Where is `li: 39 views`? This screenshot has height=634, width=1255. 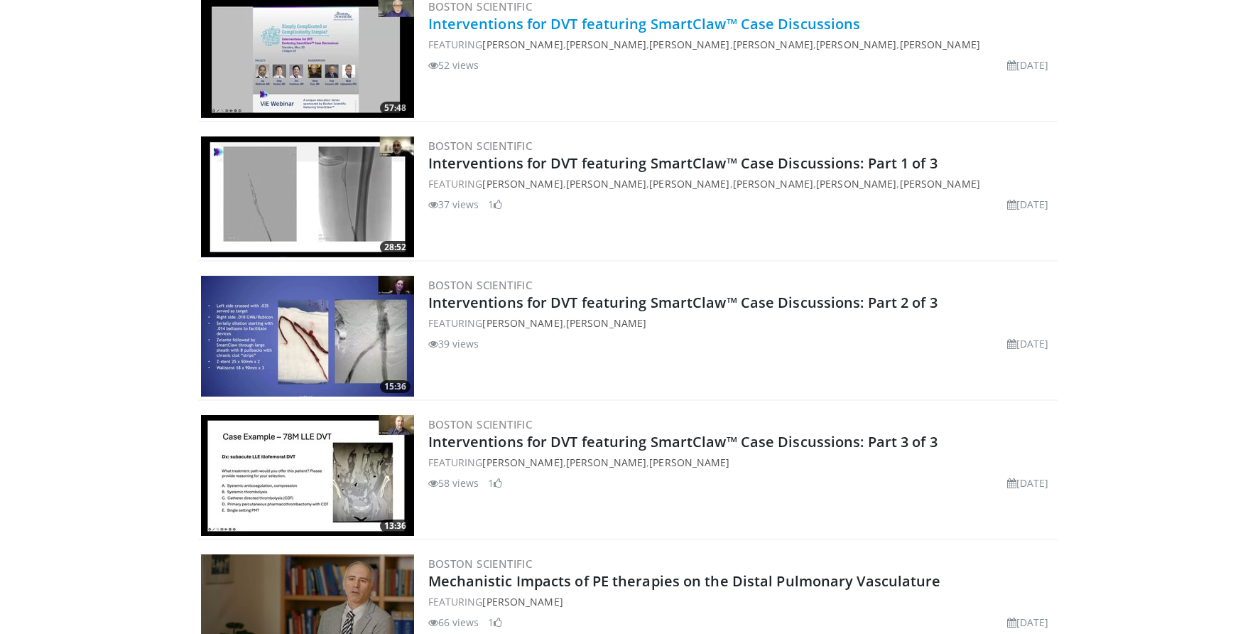 li: 39 views is located at coordinates (454, 343).